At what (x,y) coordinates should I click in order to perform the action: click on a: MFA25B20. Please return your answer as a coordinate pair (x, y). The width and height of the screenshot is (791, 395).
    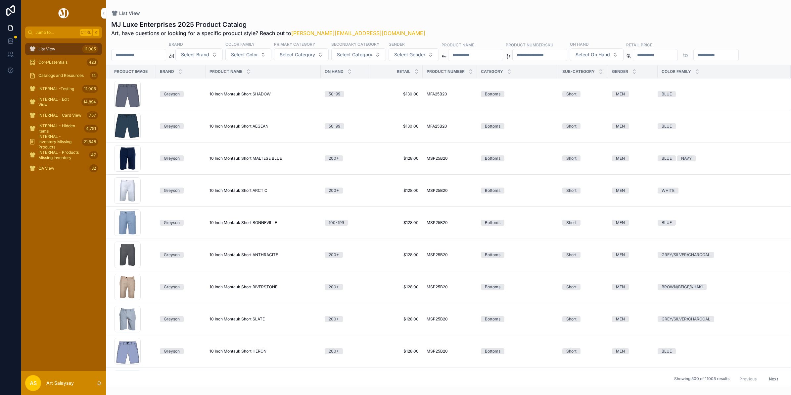
    Looking at the image, I should click on (450, 126).